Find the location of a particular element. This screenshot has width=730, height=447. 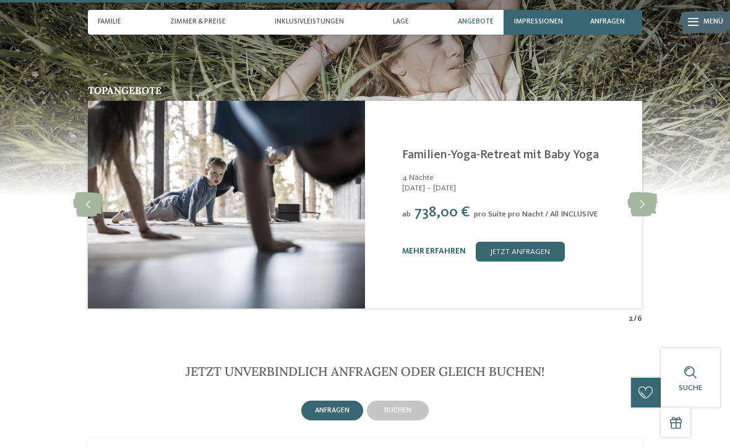

a: mehr erfahren is located at coordinates (434, 251).